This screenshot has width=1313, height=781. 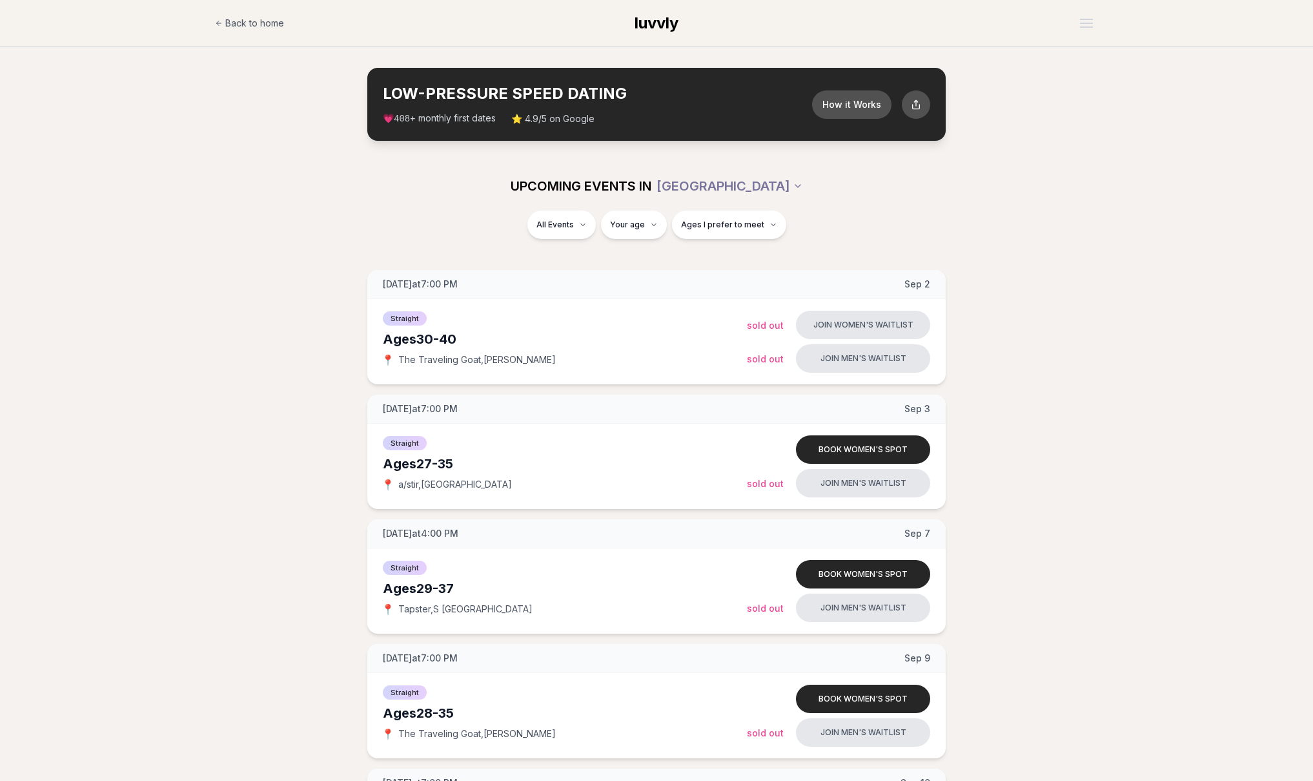 What do you see at coordinates (722, 225) in the screenshot?
I see `span: Ages I prefer to meet` at bounding box center [722, 225].